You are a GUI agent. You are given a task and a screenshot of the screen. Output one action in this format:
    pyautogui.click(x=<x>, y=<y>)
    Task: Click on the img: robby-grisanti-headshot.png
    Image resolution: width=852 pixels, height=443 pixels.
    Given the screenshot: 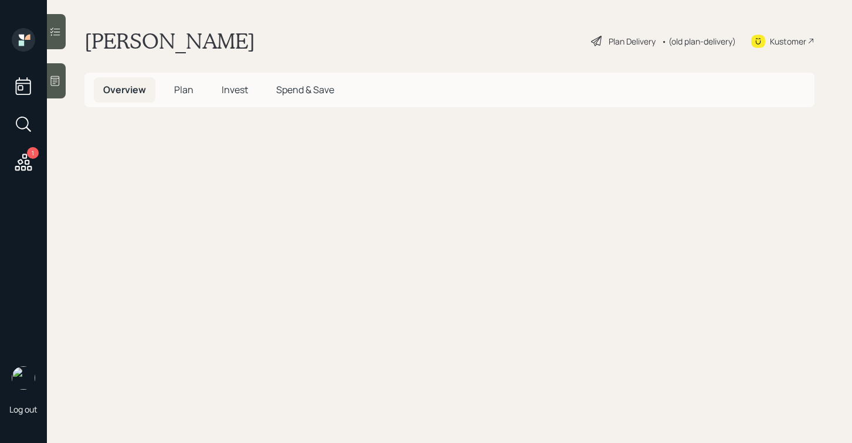 What is the action you would take?
    pyautogui.click(x=23, y=378)
    